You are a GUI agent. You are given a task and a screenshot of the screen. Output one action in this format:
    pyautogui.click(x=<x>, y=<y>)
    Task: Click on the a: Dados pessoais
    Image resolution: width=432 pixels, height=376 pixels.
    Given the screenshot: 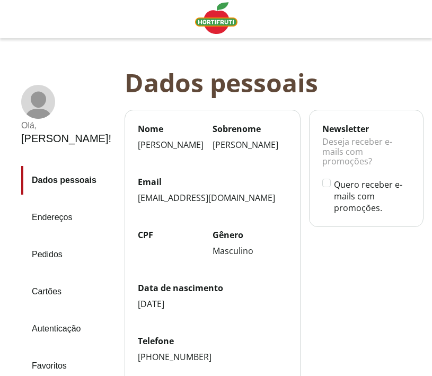 What is the action you would take?
    pyautogui.click(x=68, y=180)
    